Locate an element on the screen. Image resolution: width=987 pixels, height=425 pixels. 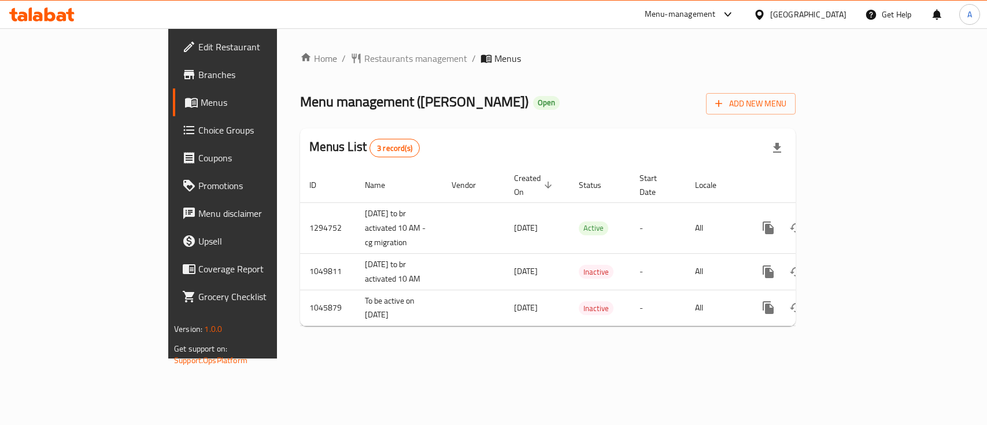
span: Active is located at coordinates (593, 228).